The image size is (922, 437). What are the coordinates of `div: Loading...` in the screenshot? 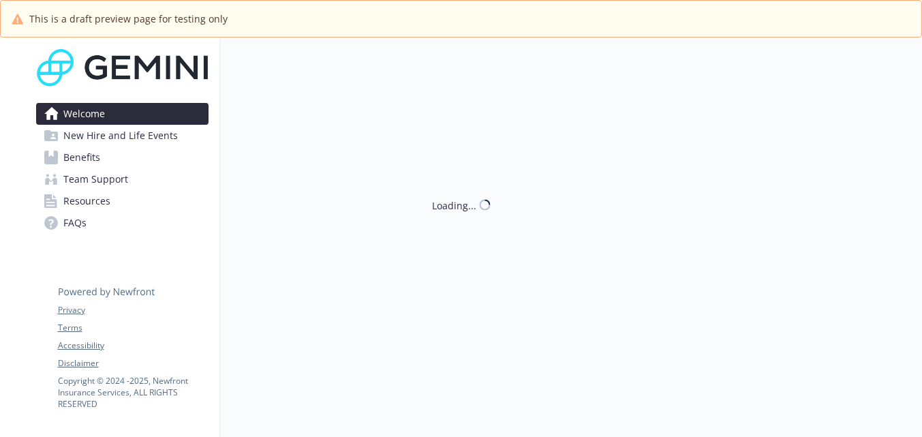 It's located at (454, 204).